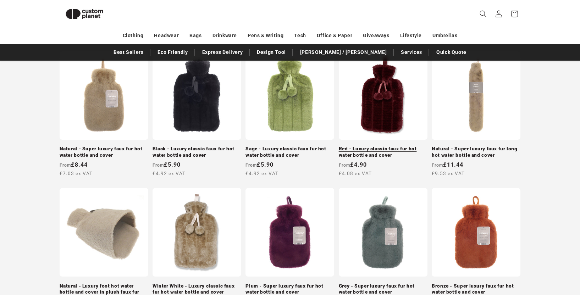 This screenshot has width=580, height=295. Describe the element at coordinates (104, 152) in the screenshot. I see `a: Natural - Super luxury faux fur hot water bottle and cover` at that location.